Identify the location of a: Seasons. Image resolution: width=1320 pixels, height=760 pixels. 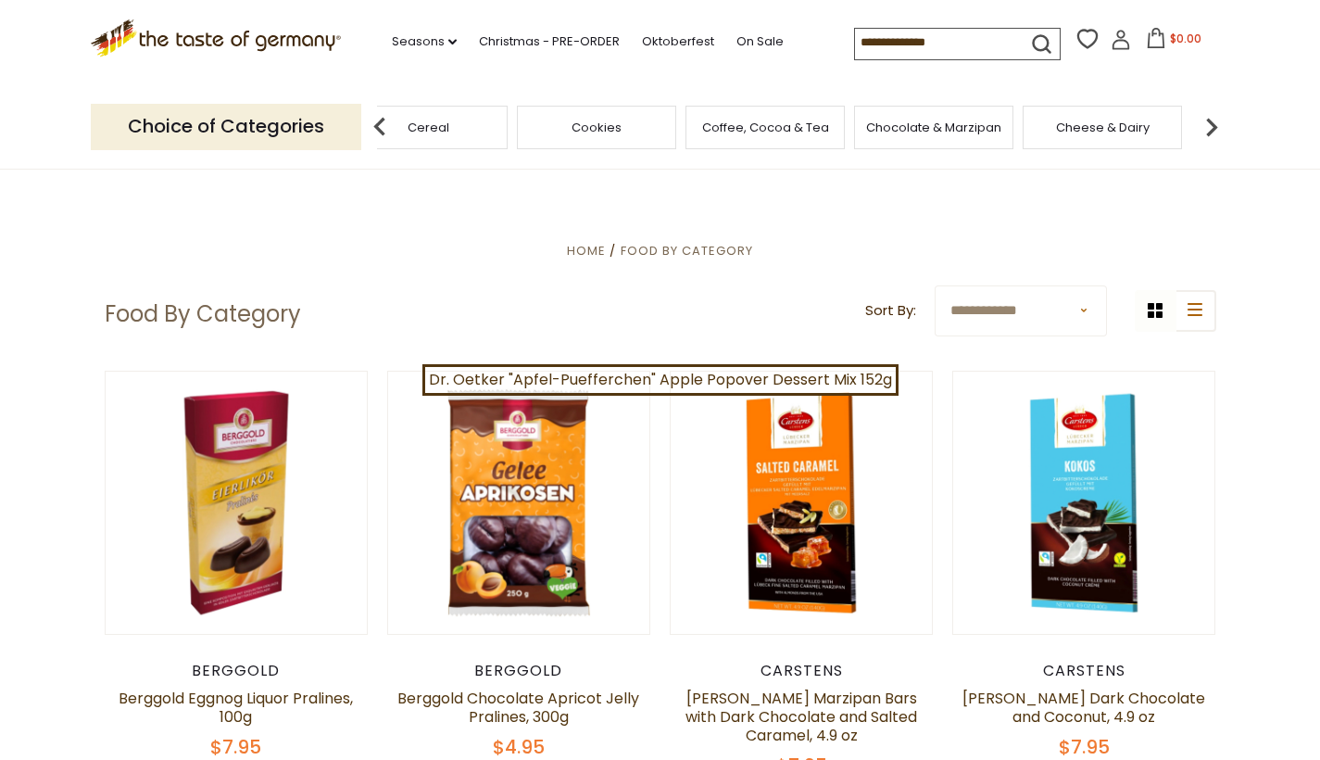
(424, 42).